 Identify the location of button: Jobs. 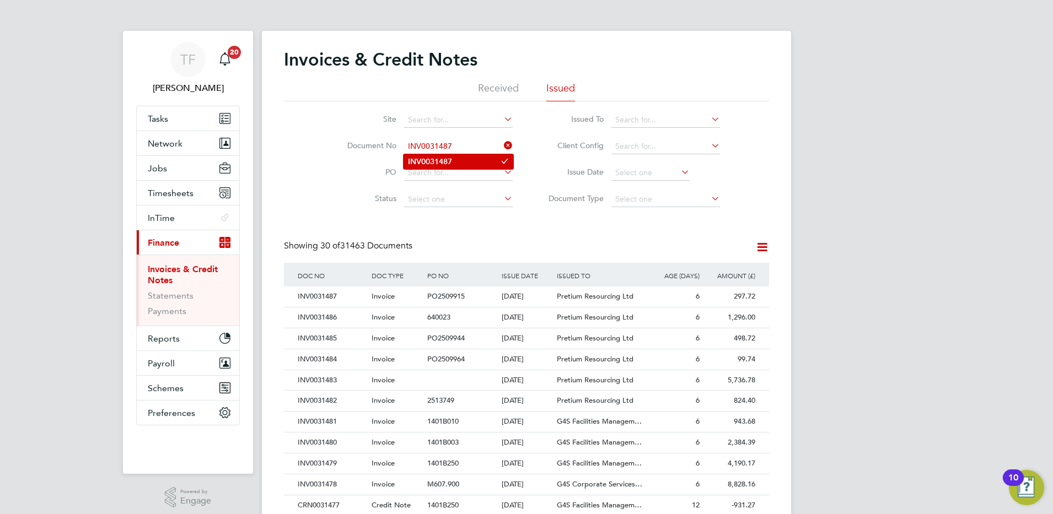
(188, 168).